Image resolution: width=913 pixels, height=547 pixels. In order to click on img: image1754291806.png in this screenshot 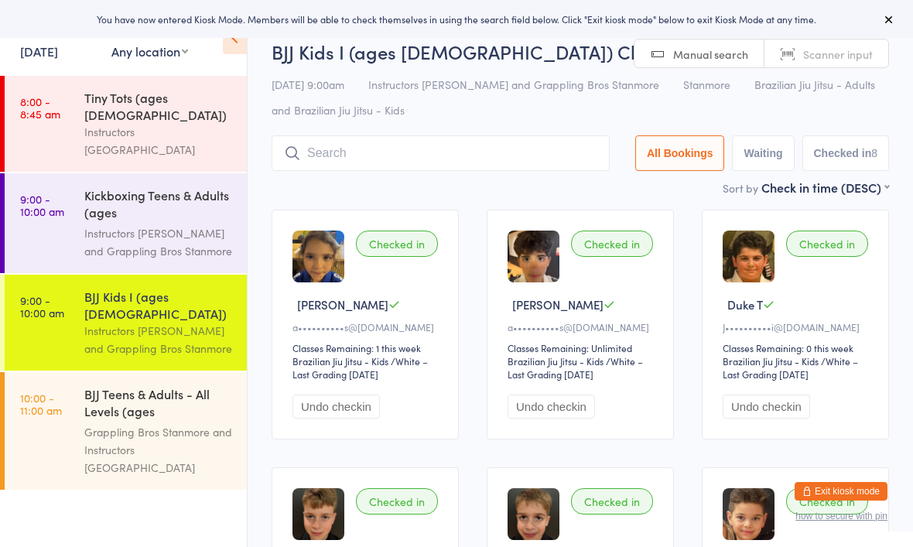, I will do `click(318, 256)`.